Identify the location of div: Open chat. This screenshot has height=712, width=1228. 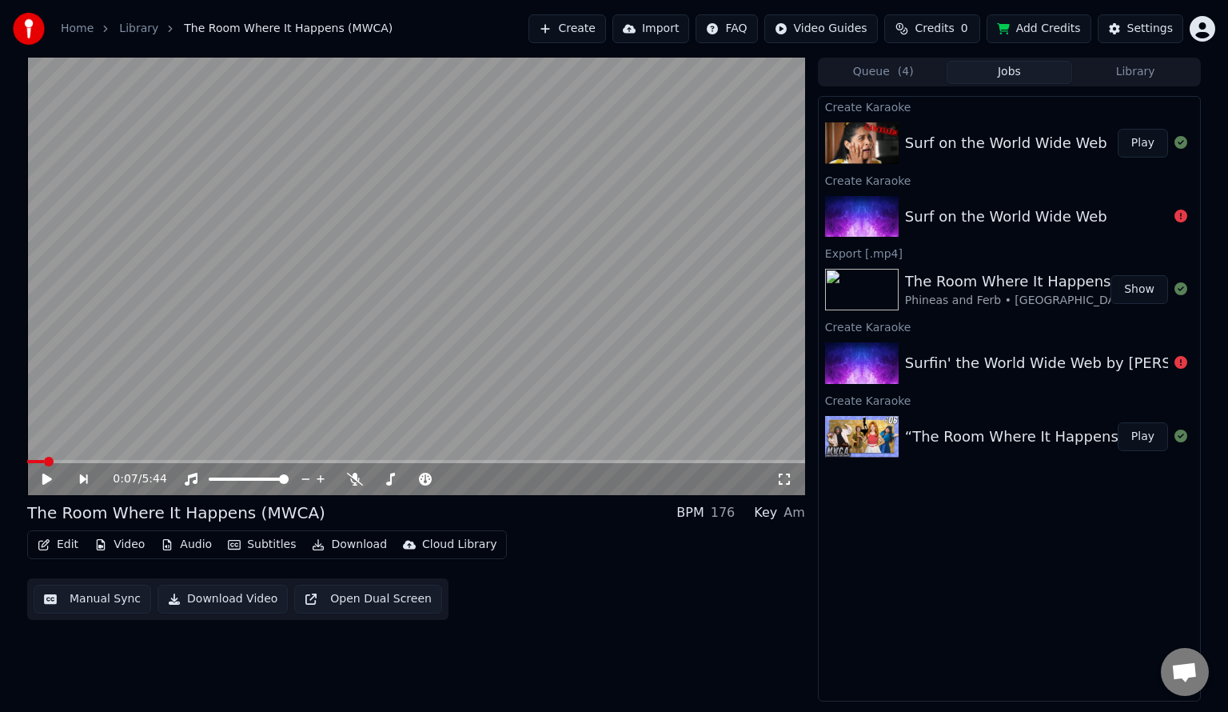
(1185, 672).